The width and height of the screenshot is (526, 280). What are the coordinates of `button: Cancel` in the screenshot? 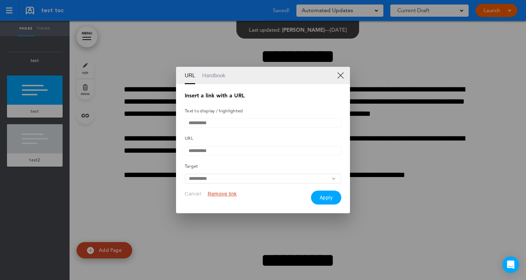 It's located at (193, 194).